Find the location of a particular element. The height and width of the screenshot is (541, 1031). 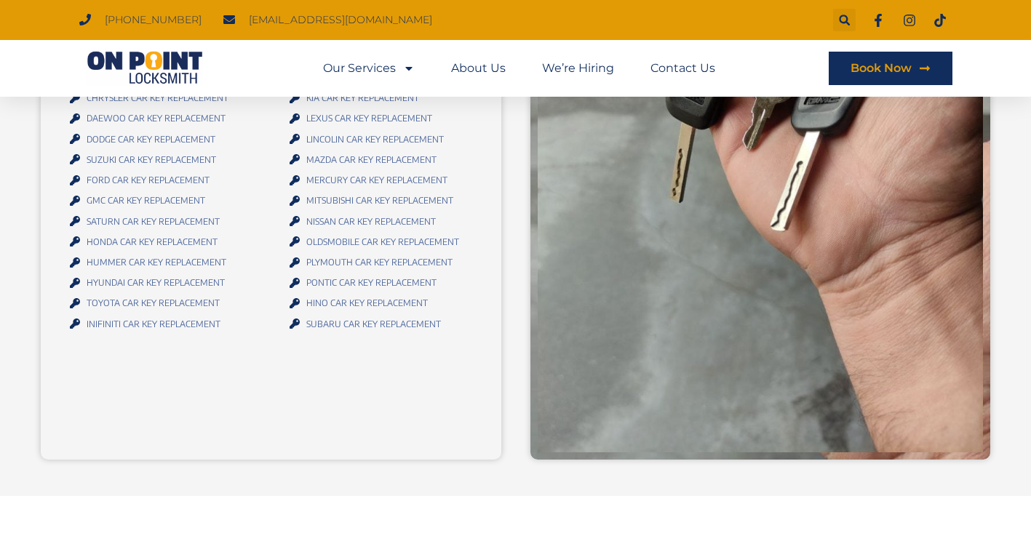

span: GMC CAR KEY REPLACEMENT​ is located at coordinates (144, 200).